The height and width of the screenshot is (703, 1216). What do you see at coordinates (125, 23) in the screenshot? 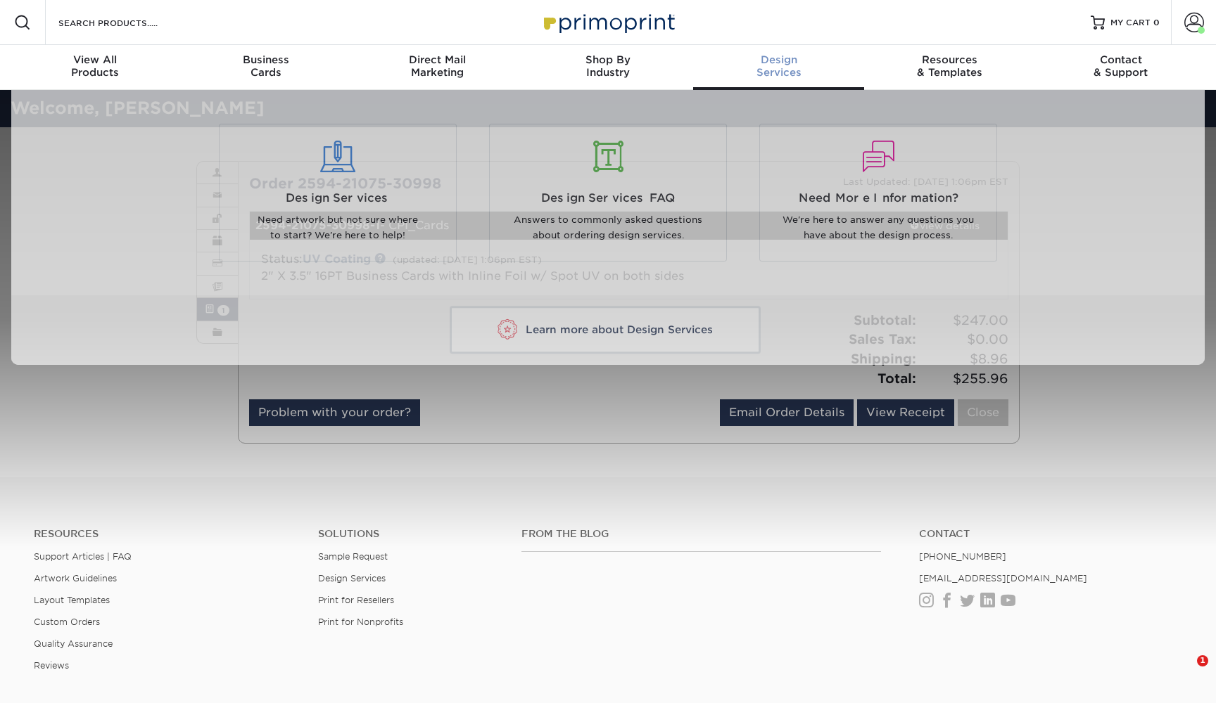
I see `input: SEARCH PRODUCTS.....` at bounding box center [125, 23].